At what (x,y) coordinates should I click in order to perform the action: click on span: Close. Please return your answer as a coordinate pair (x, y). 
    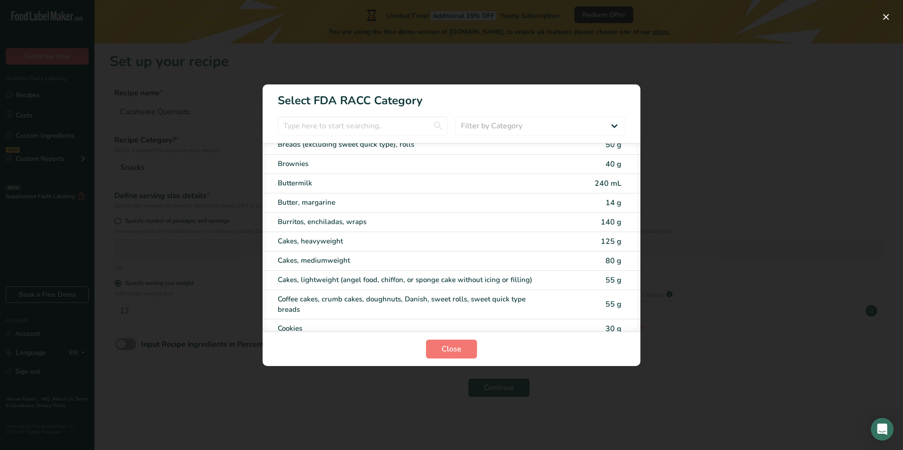
    Looking at the image, I should click on (451, 349).